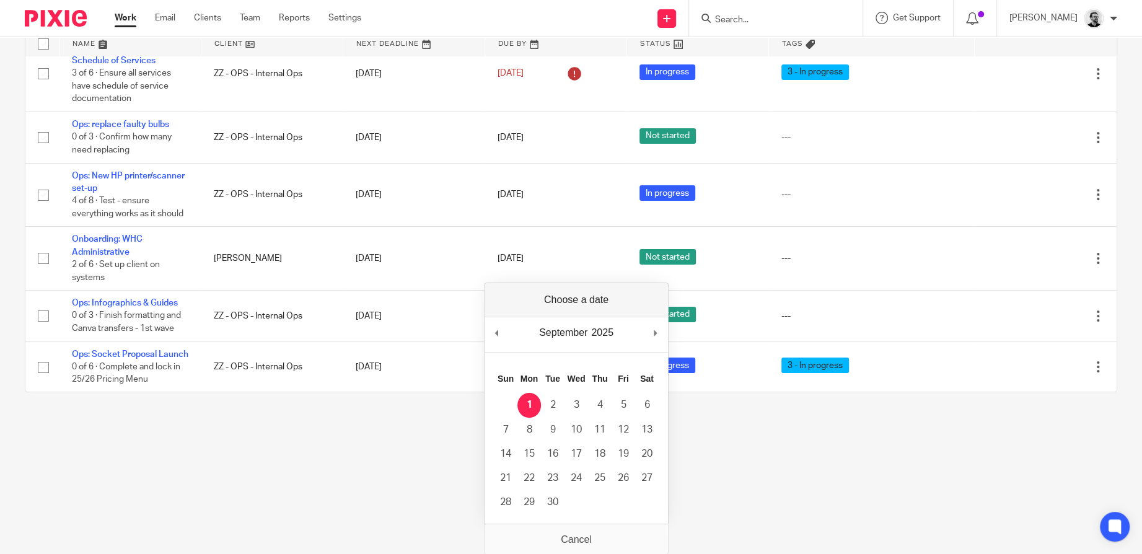  Describe the element at coordinates (563, 333) in the screenshot. I see `div: September` at that location.